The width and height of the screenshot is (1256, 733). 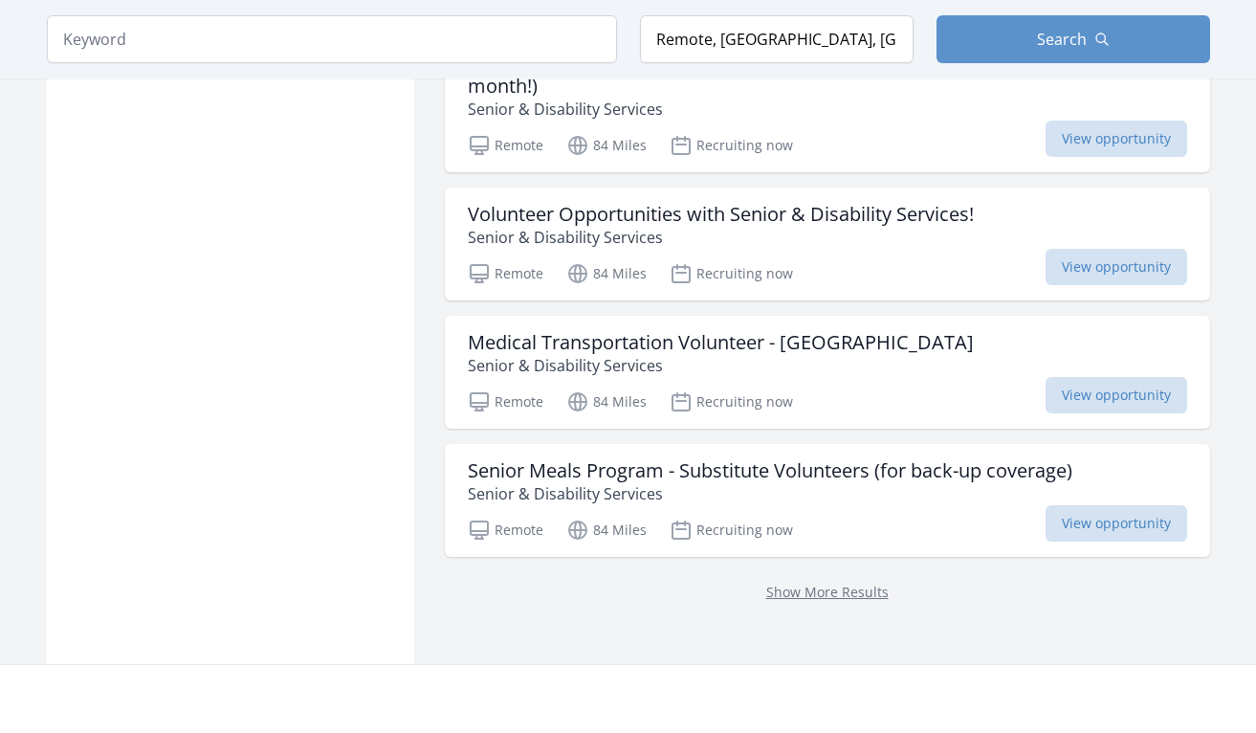 What do you see at coordinates (720, 214) in the screenshot?
I see `h3: Volunteer Opportunities with Senior & Disability Services!` at bounding box center [720, 214].